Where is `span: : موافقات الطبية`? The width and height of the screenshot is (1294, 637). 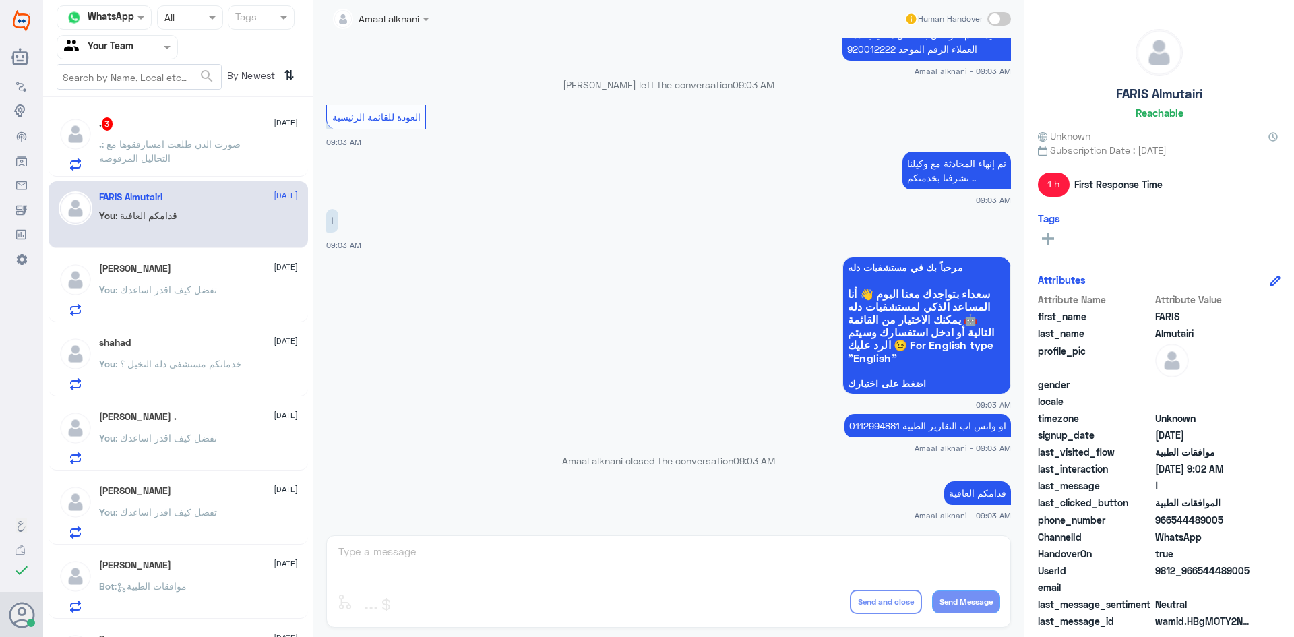
span: : موافقات الطبية is located at coordinates (150, 586).